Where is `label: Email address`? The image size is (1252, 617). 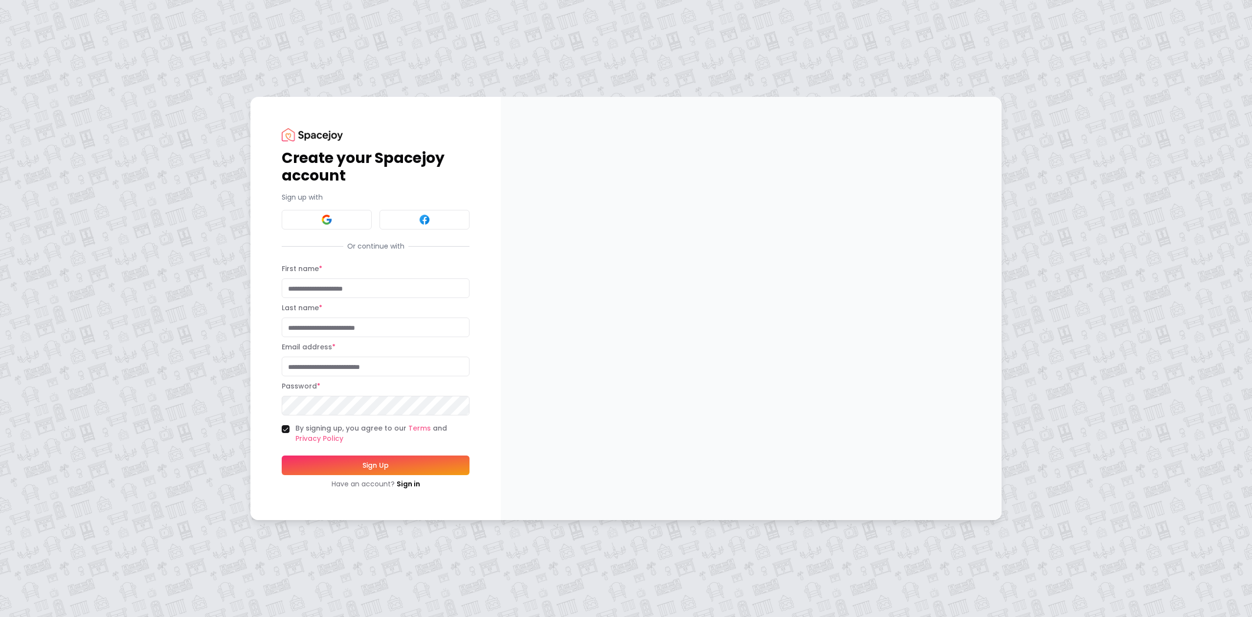
label: Email address is located at coordinates (309, 347).